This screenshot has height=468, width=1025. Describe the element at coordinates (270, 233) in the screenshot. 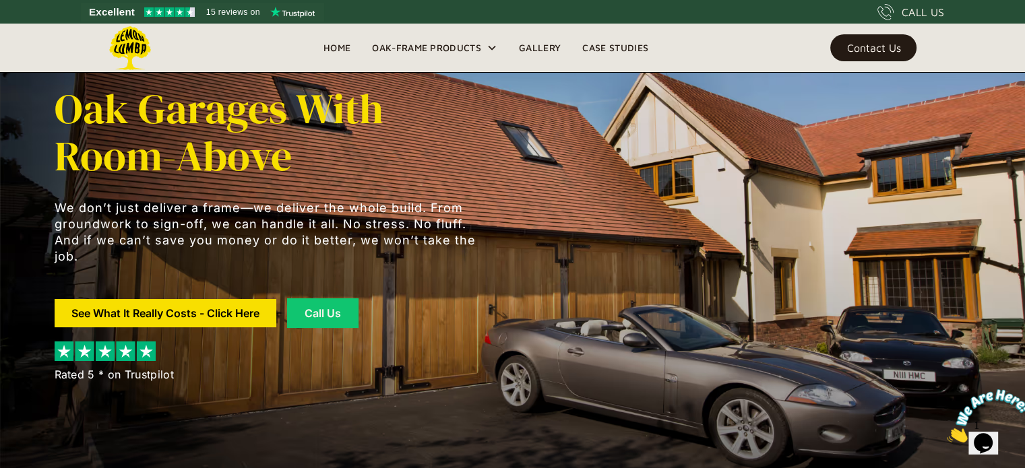

I see `p: We don’t just deliver a frame—we deliver the whole build. From groundwork to sign-off, we can han...` at that location.